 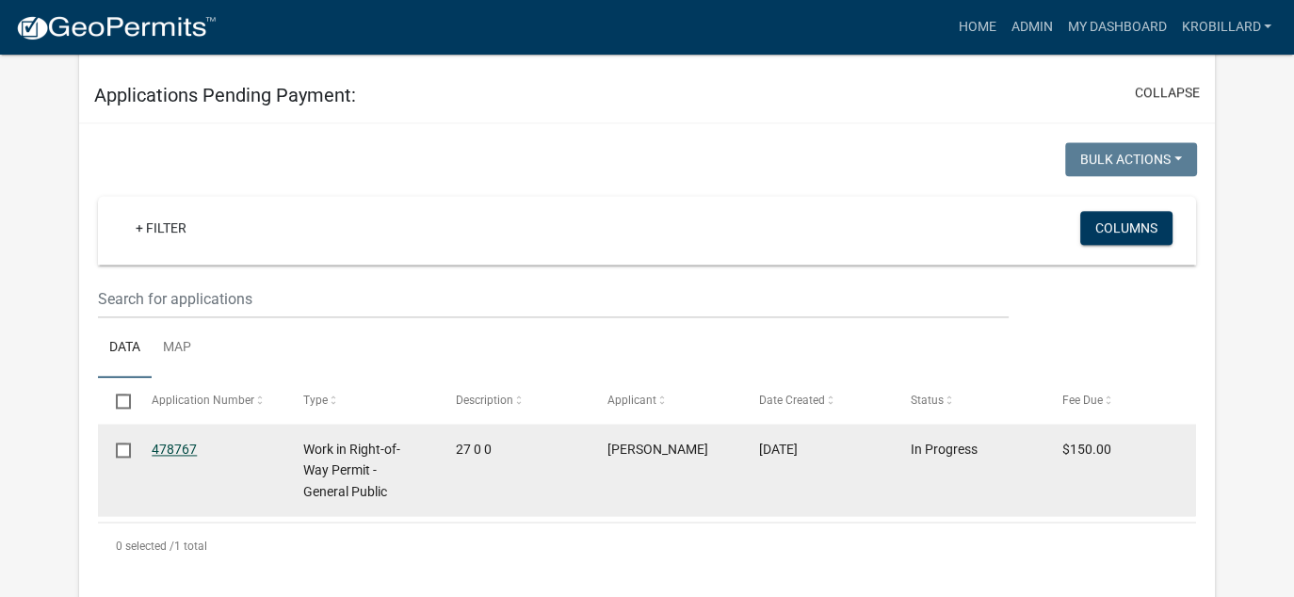 I want to click on datatable-header-cell: Status, so click(x=968, y=400).